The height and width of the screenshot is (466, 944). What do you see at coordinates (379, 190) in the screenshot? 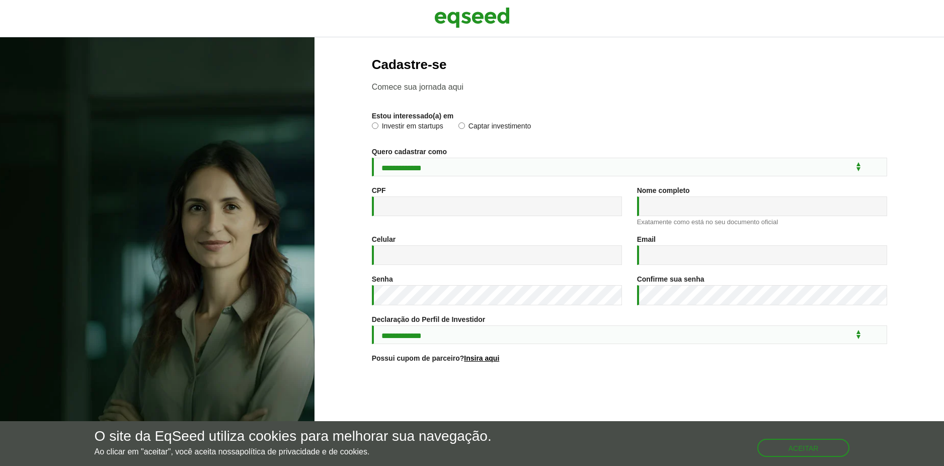
I see `label: CPF` at bounding box center [379, 190].